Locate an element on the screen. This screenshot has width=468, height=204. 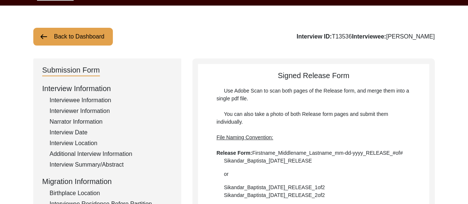
b: Interviewee: is located at coordinates (369, 36).